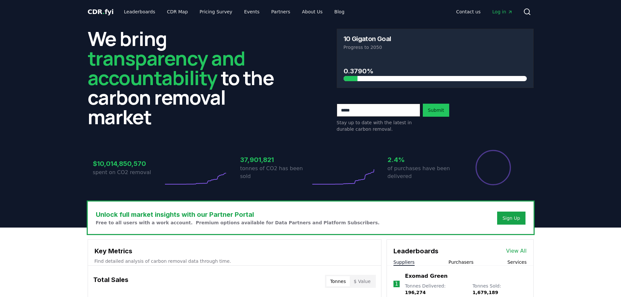 The width and height of the screenshot is (621, 297). Describe the element at coordinates (502, 12) in the screenshot. I see `a: Log in` at that location.